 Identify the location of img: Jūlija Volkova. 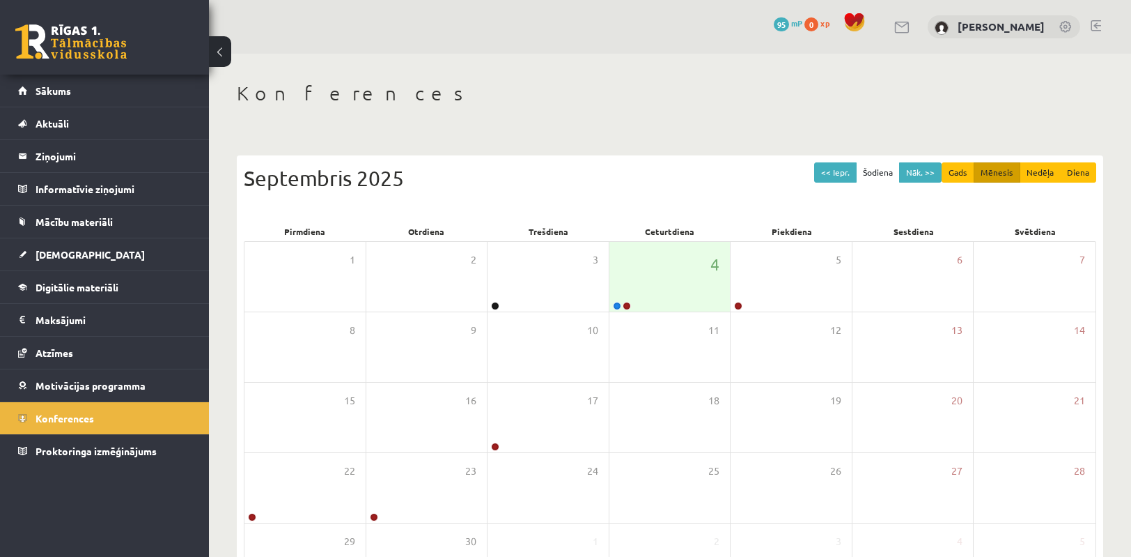
(942, 28).